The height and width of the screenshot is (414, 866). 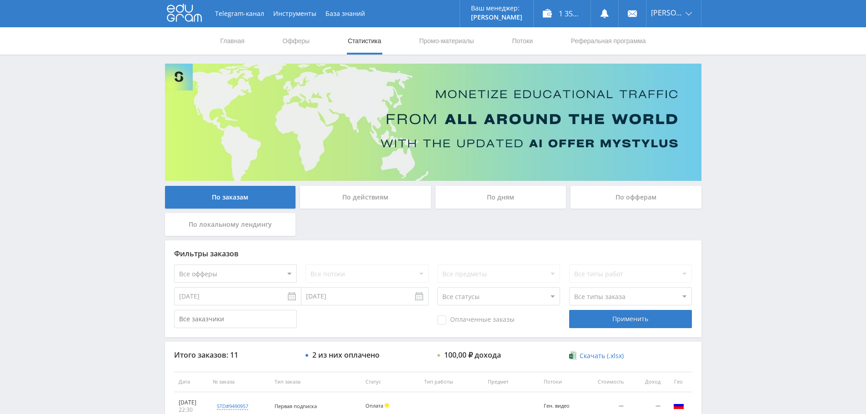 What do you see at coordinates (501, 197) in the screenshot?
I see `div: По дням` at bounding box center [501, 197].